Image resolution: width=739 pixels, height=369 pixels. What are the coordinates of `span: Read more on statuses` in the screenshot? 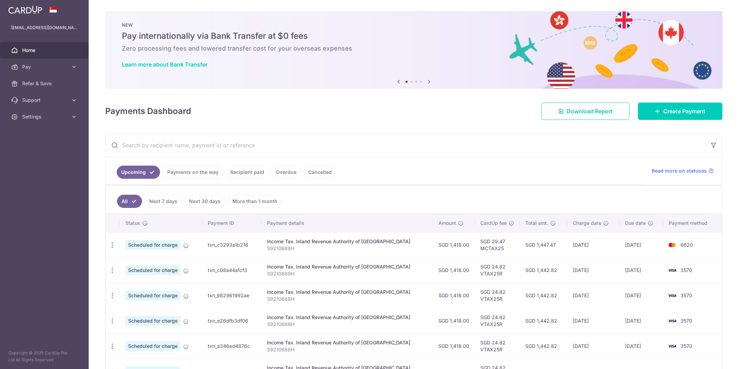 It's located at (679, 171).